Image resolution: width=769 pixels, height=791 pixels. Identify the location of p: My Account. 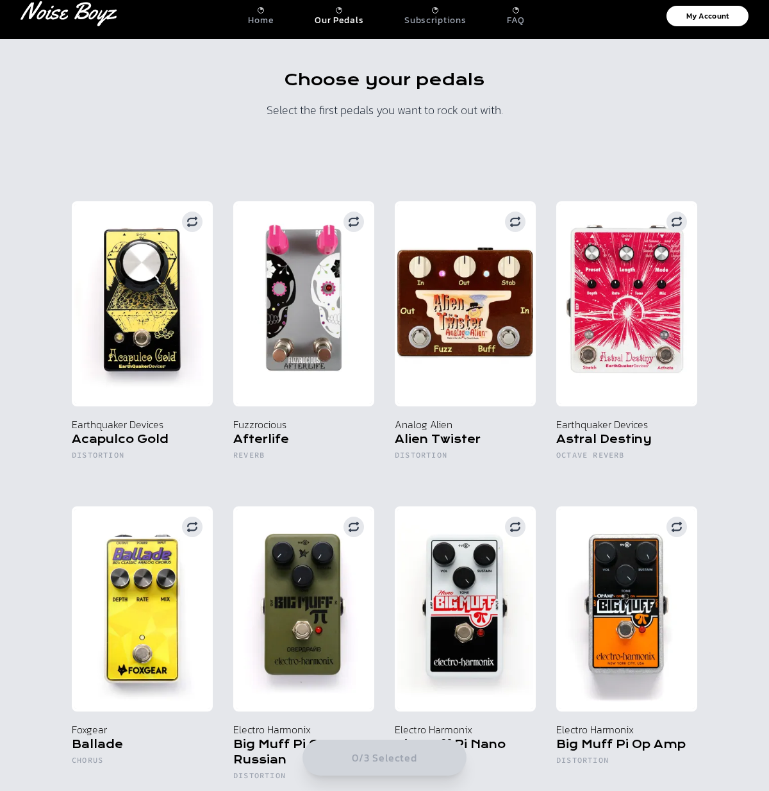
(708, 16).